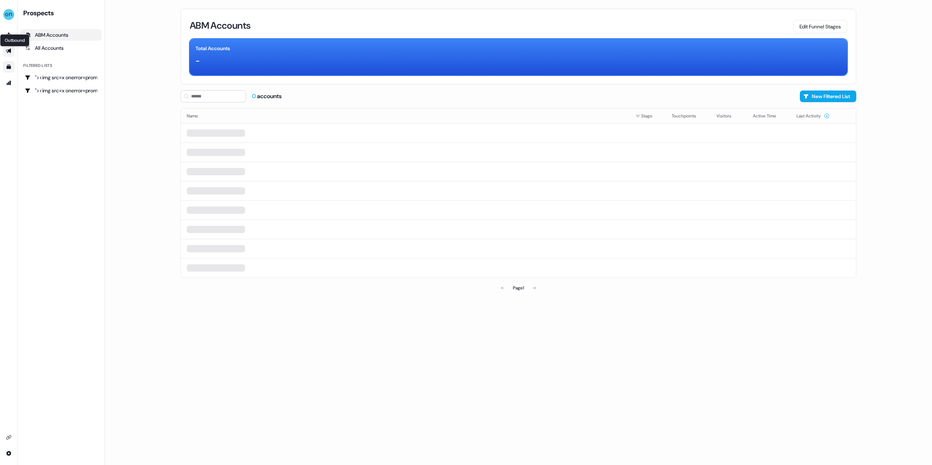 This screenshot has width=932, height=465. Describe the element at coordinates (213, 48) in the screenshot. I see `div: Total Accounts` at that location.